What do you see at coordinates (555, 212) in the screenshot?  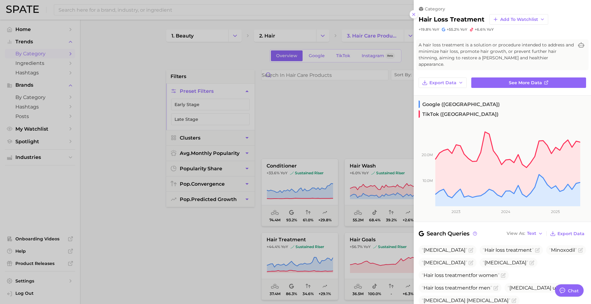 I see `tspan: 2025` at bounding box center [555, 212].